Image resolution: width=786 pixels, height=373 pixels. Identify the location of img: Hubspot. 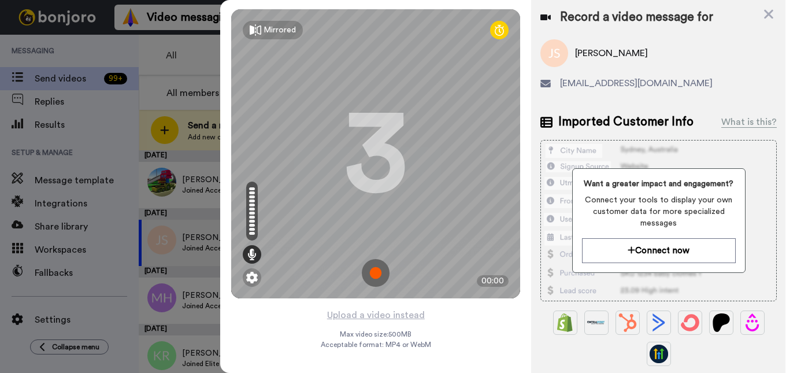
(628, 323).